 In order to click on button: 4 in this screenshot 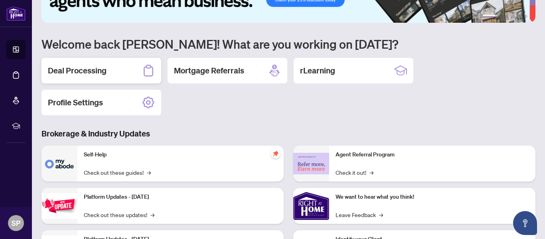, I will do `click(513, 16)`.